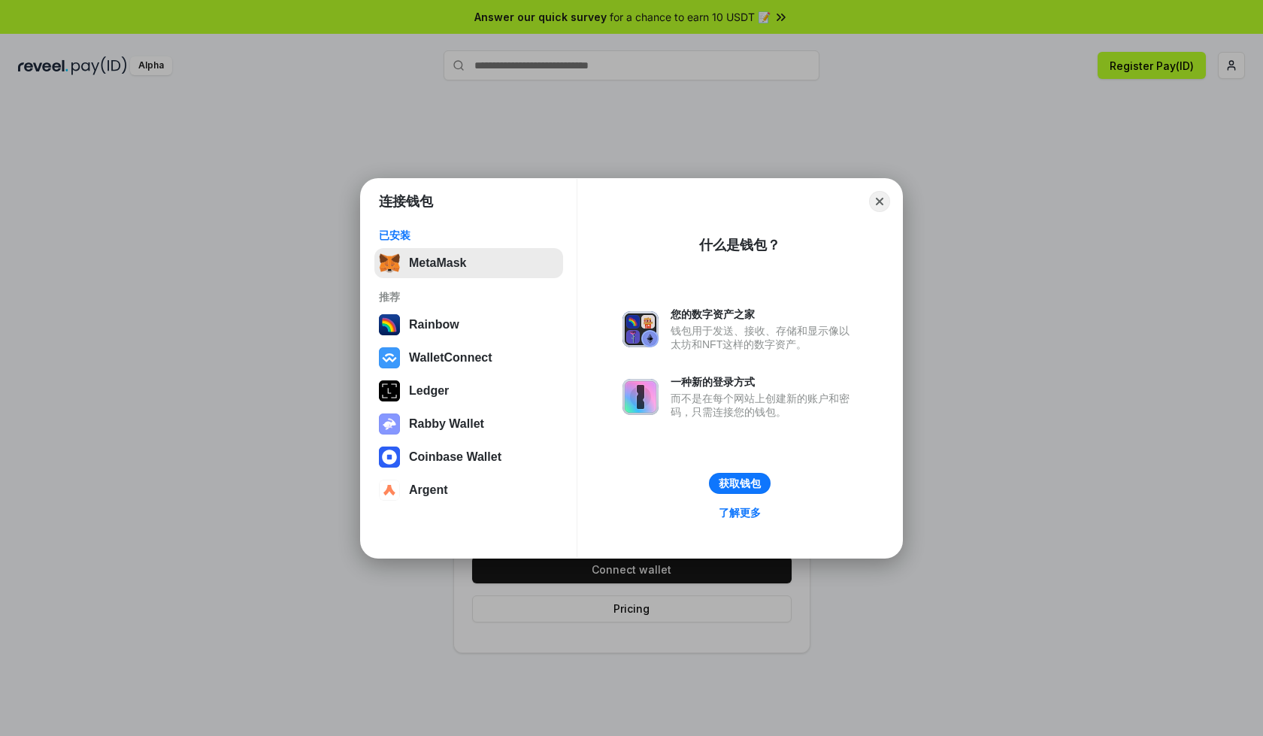 This screenshot has height=736, width=1263. What do you see at coordinates (429, 391) in the screenshot?
I see `div: Ledger` at bounding box center [429, 391].